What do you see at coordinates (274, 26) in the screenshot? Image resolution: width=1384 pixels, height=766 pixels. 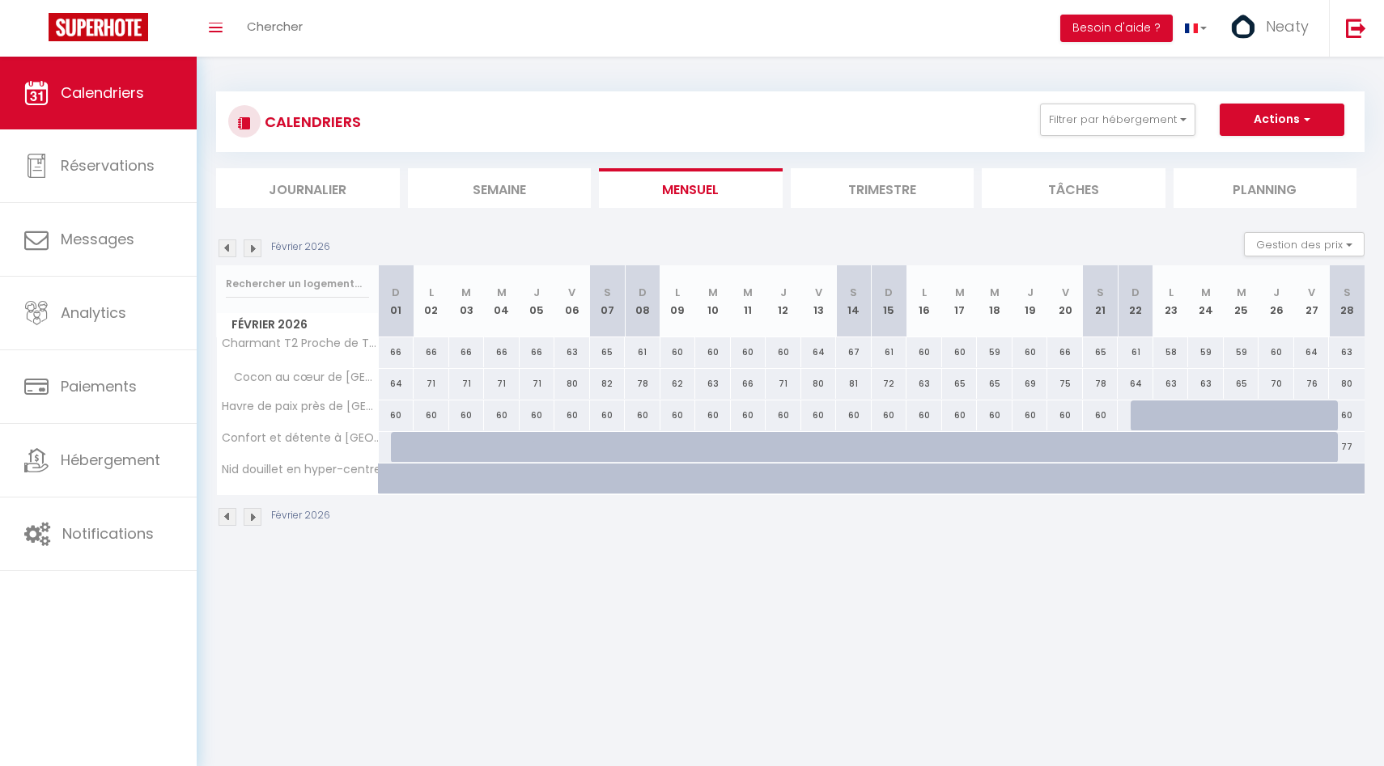 I see `span: Chercher` at bounding box center [274, 26].